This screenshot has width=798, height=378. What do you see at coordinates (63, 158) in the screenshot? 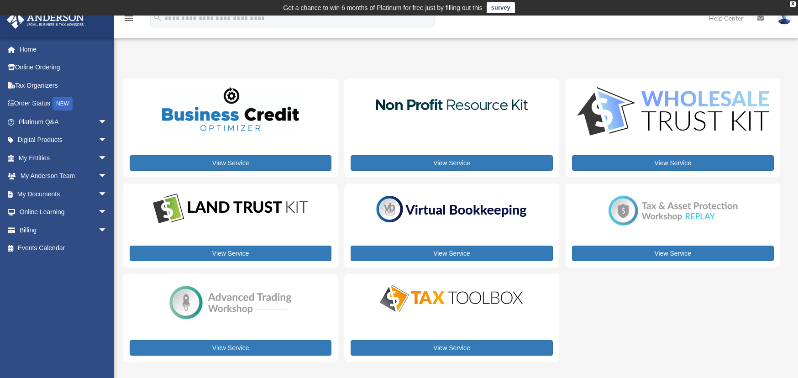
I see `a: My Entitiesarrow_drop_down` at bounding box center [63, 158].